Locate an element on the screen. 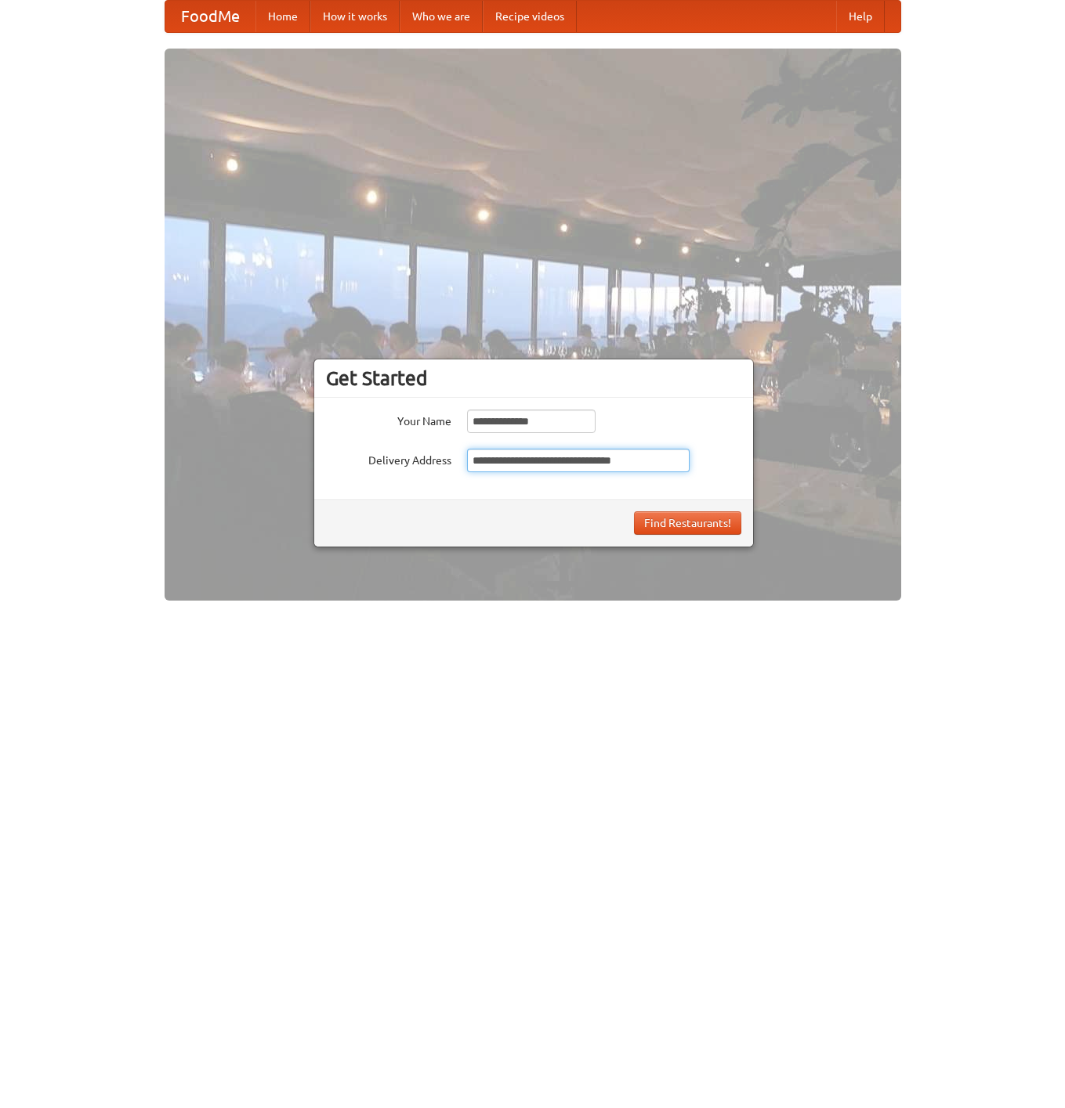 This screenshot has height=1108, width=1065. label: Delivery Address is located at coordinates (389, 458).